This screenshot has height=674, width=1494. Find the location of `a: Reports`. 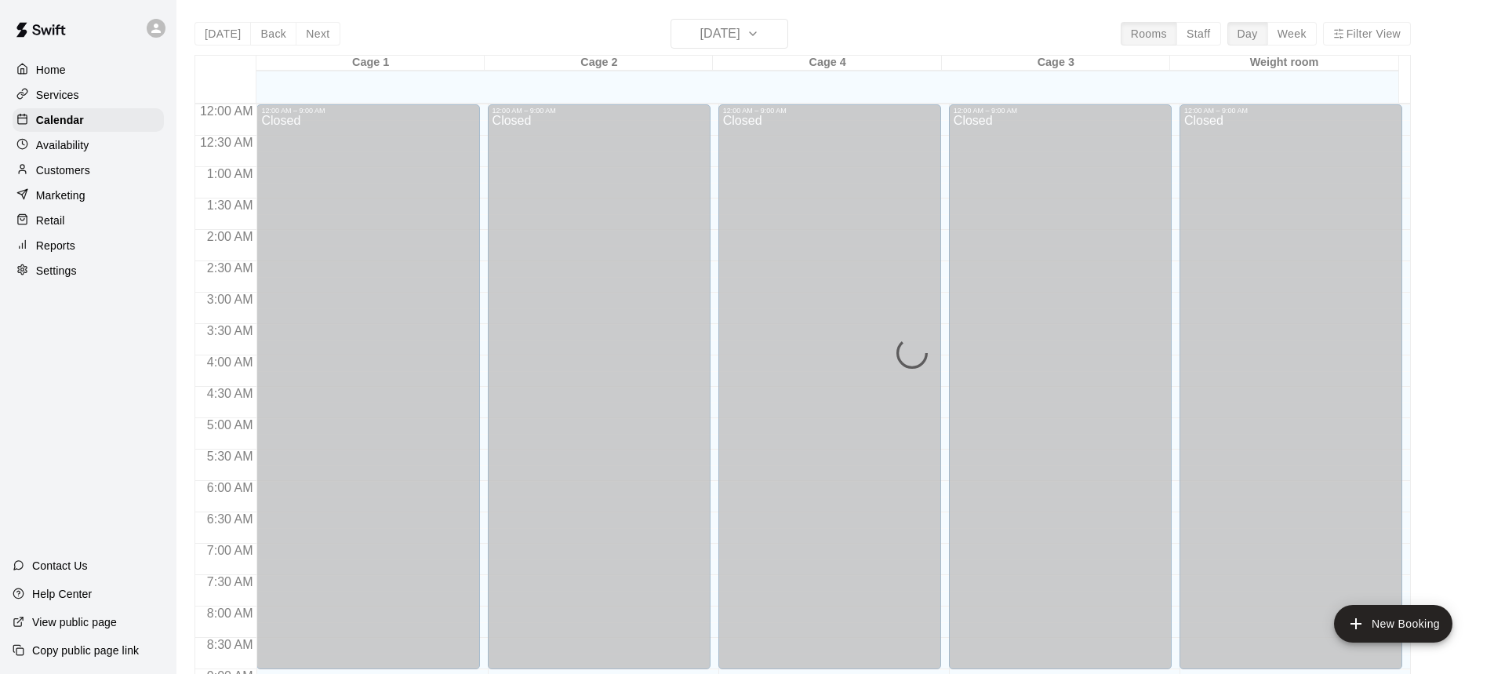

a: Reports is located at coordinates (88, 245).